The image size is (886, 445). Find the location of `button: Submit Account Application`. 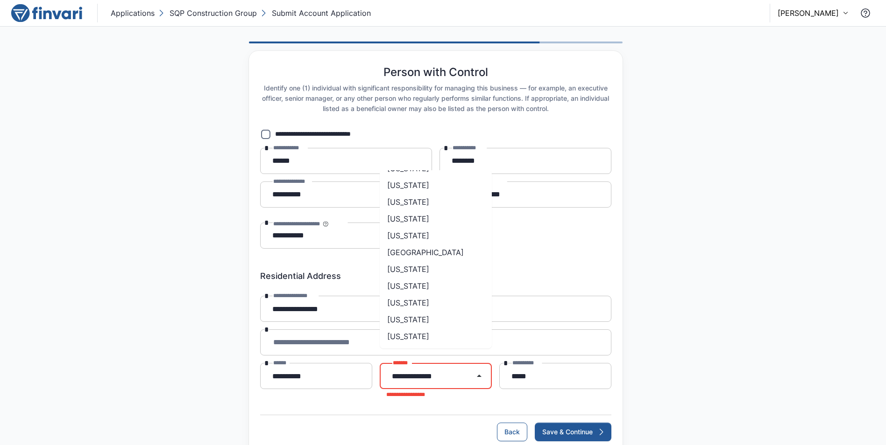

button: Submit Account Application is located at coordinates (316, 13).